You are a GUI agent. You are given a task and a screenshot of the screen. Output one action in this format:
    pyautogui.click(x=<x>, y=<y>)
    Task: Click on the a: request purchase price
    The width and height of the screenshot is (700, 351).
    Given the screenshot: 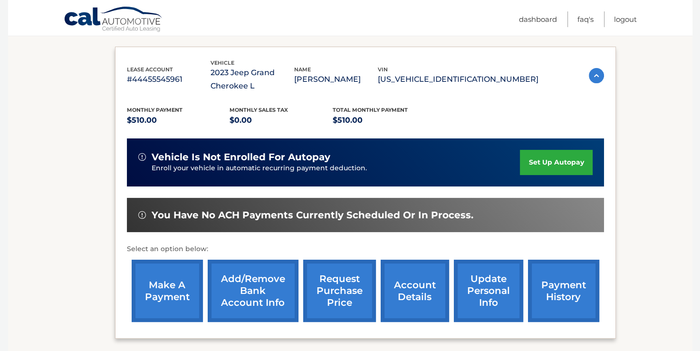 What is the action you would take?
    pyautogui.click(x=339, y=290)
    